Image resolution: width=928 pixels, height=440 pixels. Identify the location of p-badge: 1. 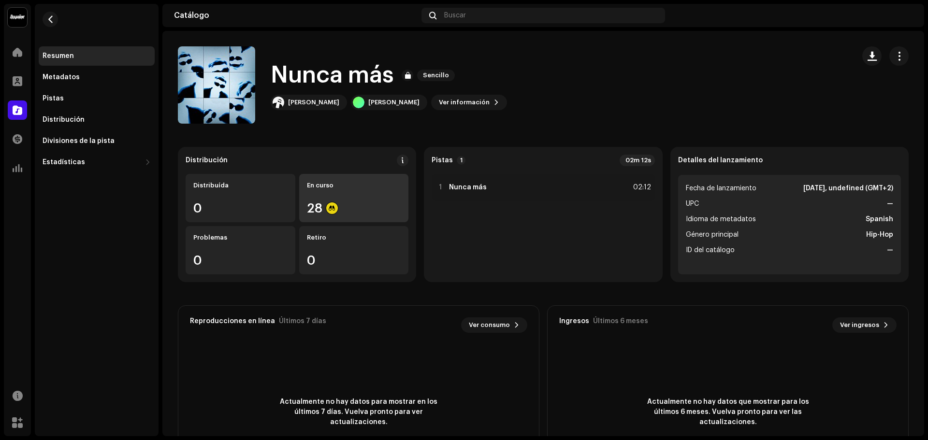
(461, 160).